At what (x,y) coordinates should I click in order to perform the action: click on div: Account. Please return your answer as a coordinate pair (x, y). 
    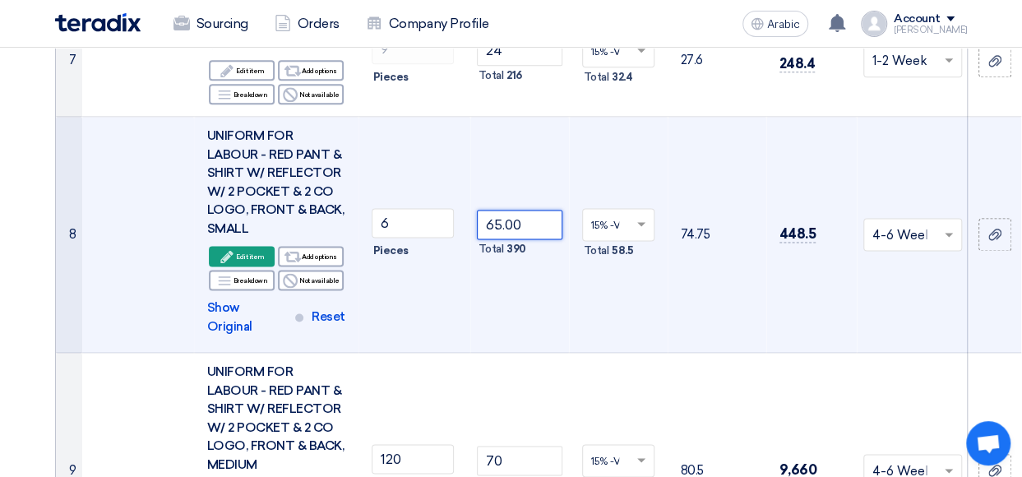
    Looking at the image, I should click on (917, 19).